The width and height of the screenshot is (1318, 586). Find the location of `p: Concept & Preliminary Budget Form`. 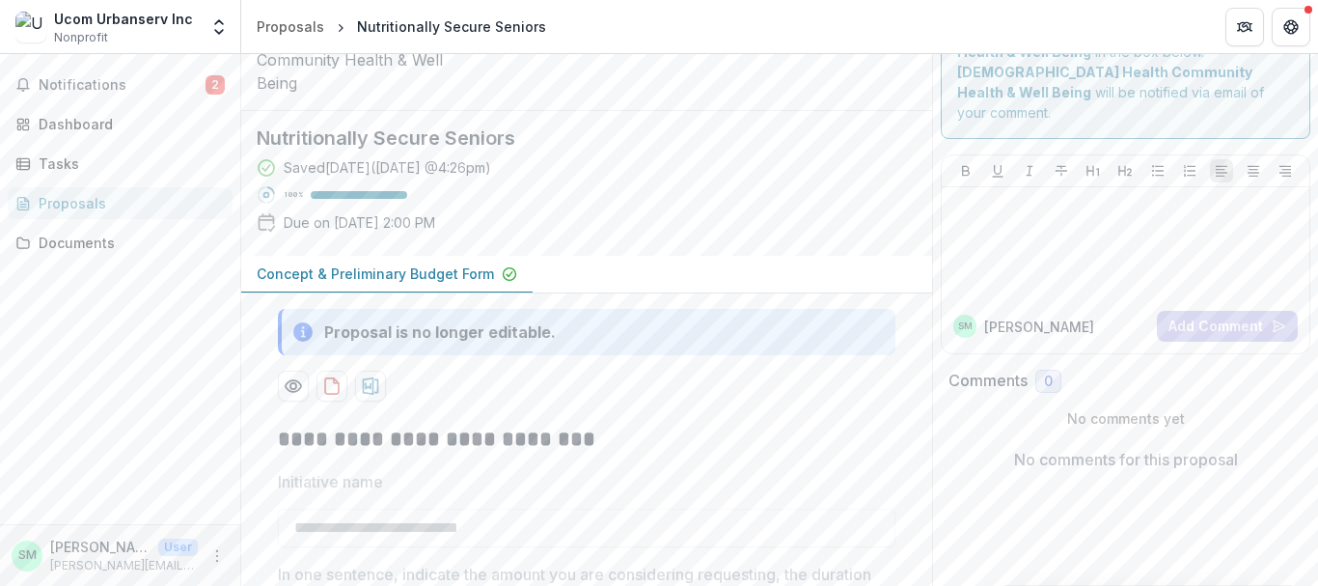

p: Concept & Preliminary Budget Form is located at coordinates (375, 273).